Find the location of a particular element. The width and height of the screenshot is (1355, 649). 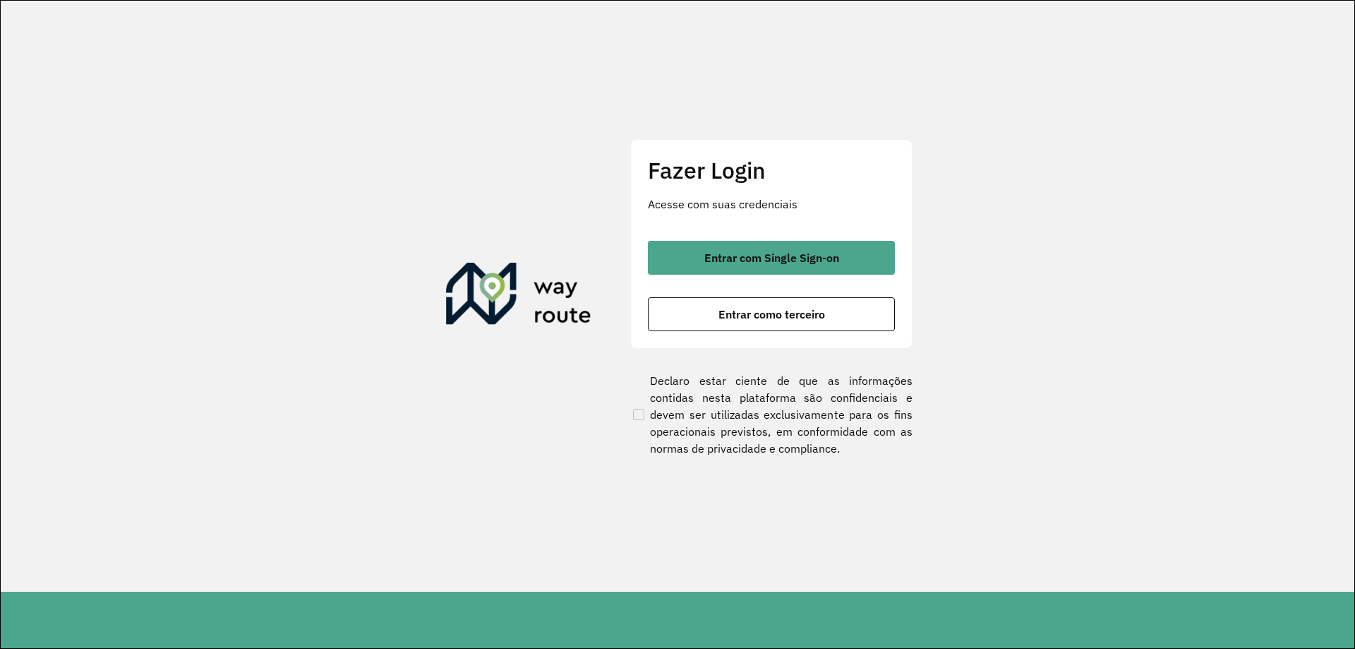

label: Declaro estar ciente de que as informações contidas nesta plataforma são confidenciais e devem se... is located at coordinates (771, 414).